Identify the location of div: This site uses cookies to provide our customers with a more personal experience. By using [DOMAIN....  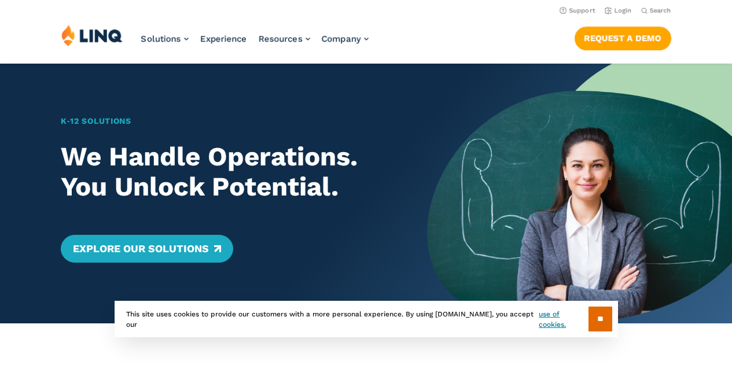
(366, 319).